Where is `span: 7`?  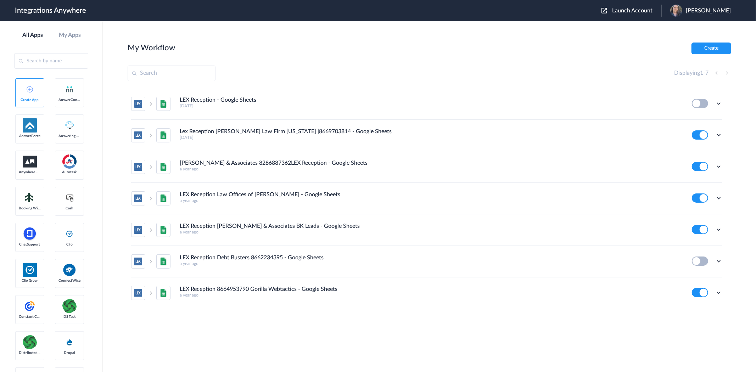
span: 7 is located at coordinates (706, 73).